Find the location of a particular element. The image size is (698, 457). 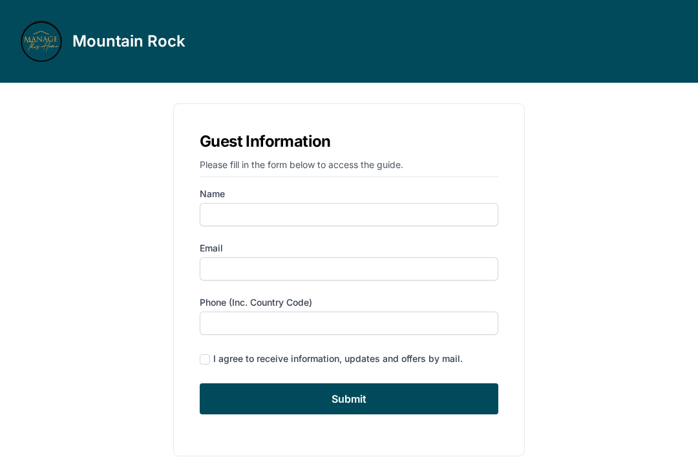

img: nvw4c207e1oz78qvgix4p8saqd0a is located at coordinates (41, 41).